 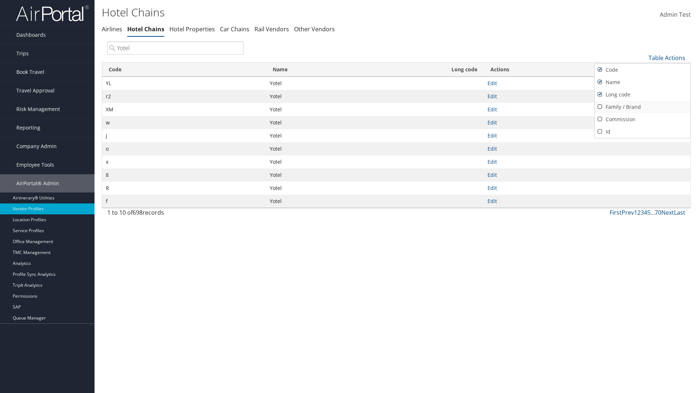 I want to click on span: Travel Approval, so click(x=35, y=91).